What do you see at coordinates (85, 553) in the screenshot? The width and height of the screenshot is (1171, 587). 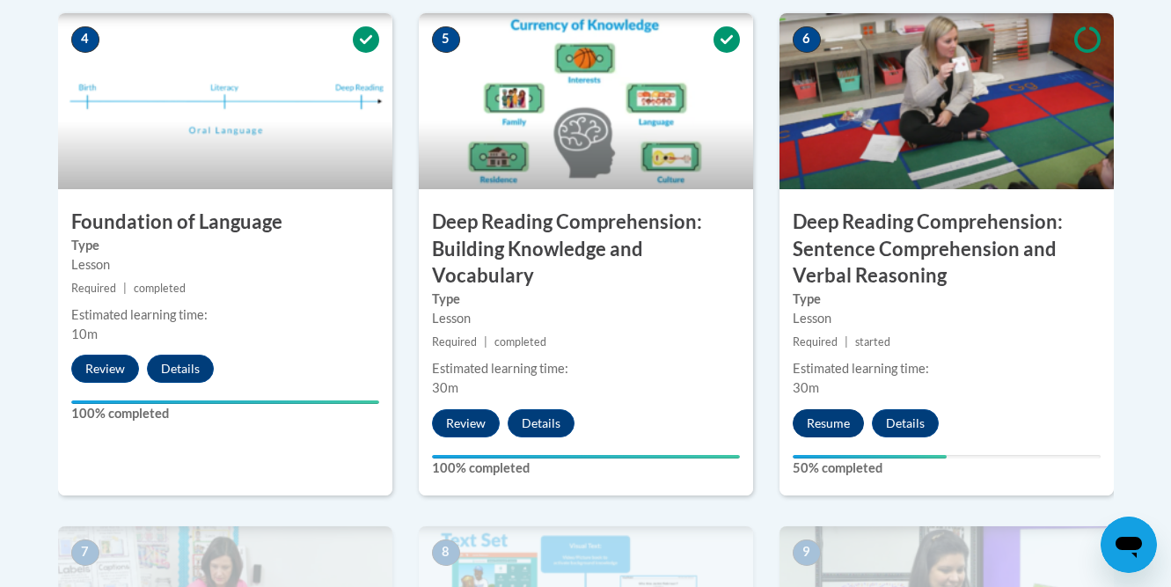 I see `span: 7` at bounding box center [85, 553].